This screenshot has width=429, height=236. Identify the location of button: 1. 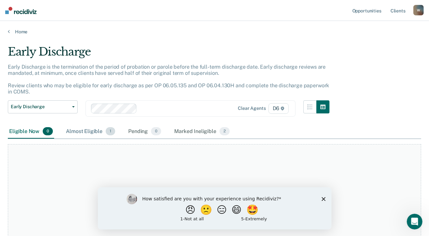
(93, 23).